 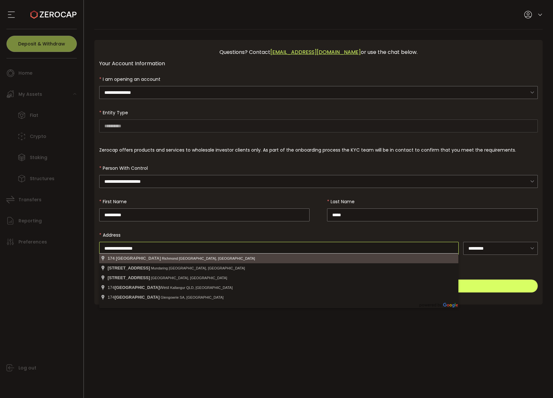 What do you see at coordinates (38, 136) in the screenshot?
I see `span: Crypto` at bounding box center [38, 136].